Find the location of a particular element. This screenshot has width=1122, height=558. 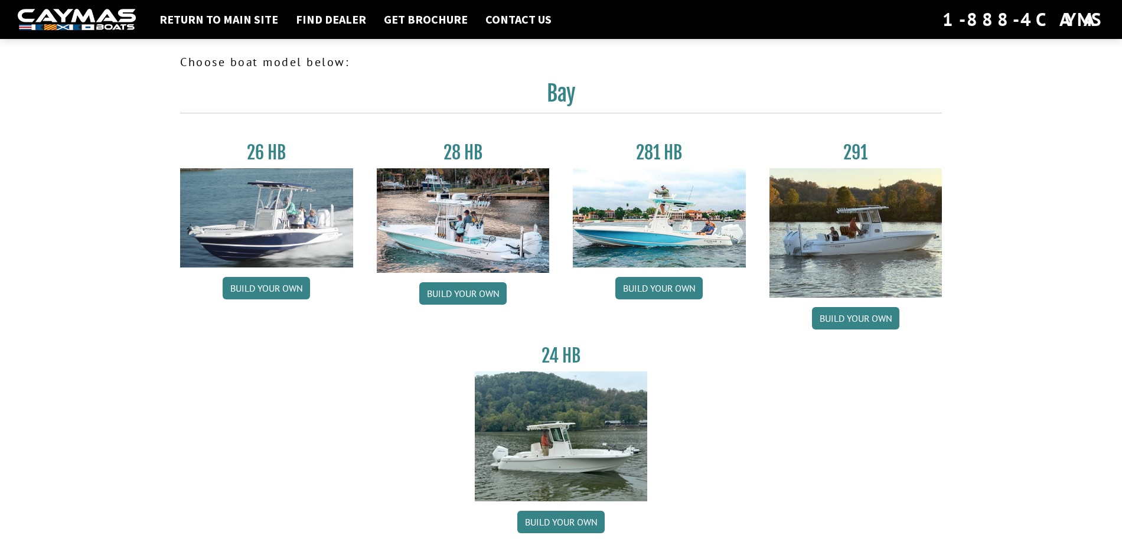

img: 24_HB_thumbnail.jpg is located at coordinates (561, 436).